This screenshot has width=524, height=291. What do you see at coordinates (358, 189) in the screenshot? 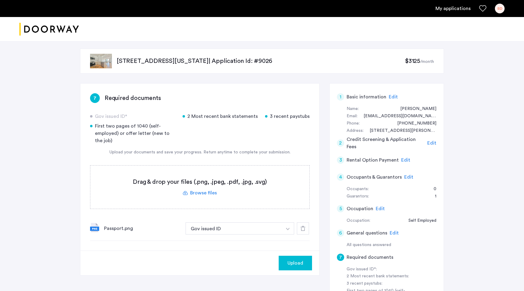
I see `div: Occupants:` at bounding box center [358, 189].